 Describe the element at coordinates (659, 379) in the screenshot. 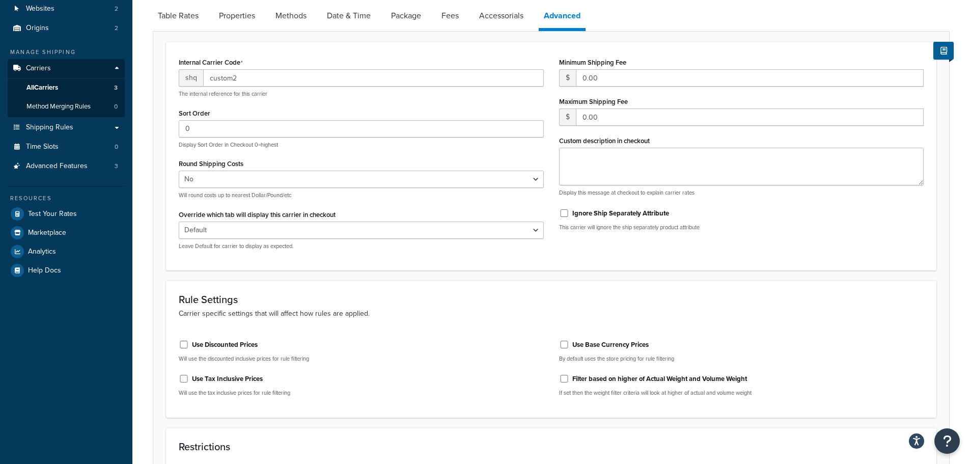

I see `label: Filter based on higher of Actual Weight and Volume Weight` at that location.